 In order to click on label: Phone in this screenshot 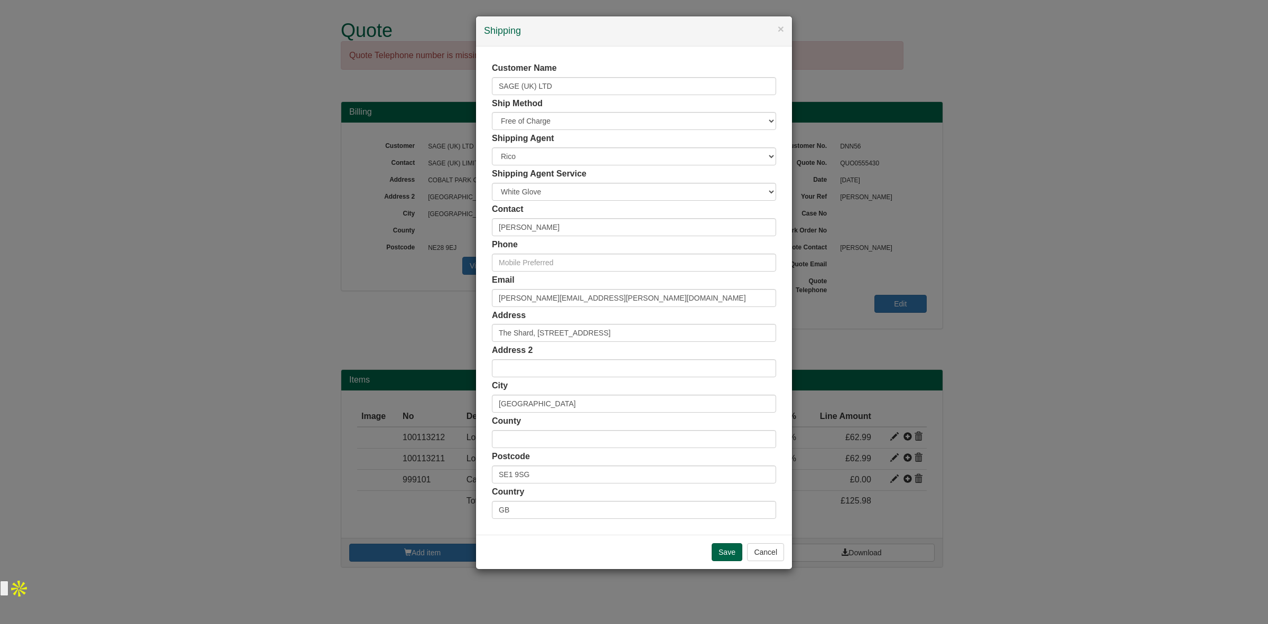, I will do `click(505, 245)`.